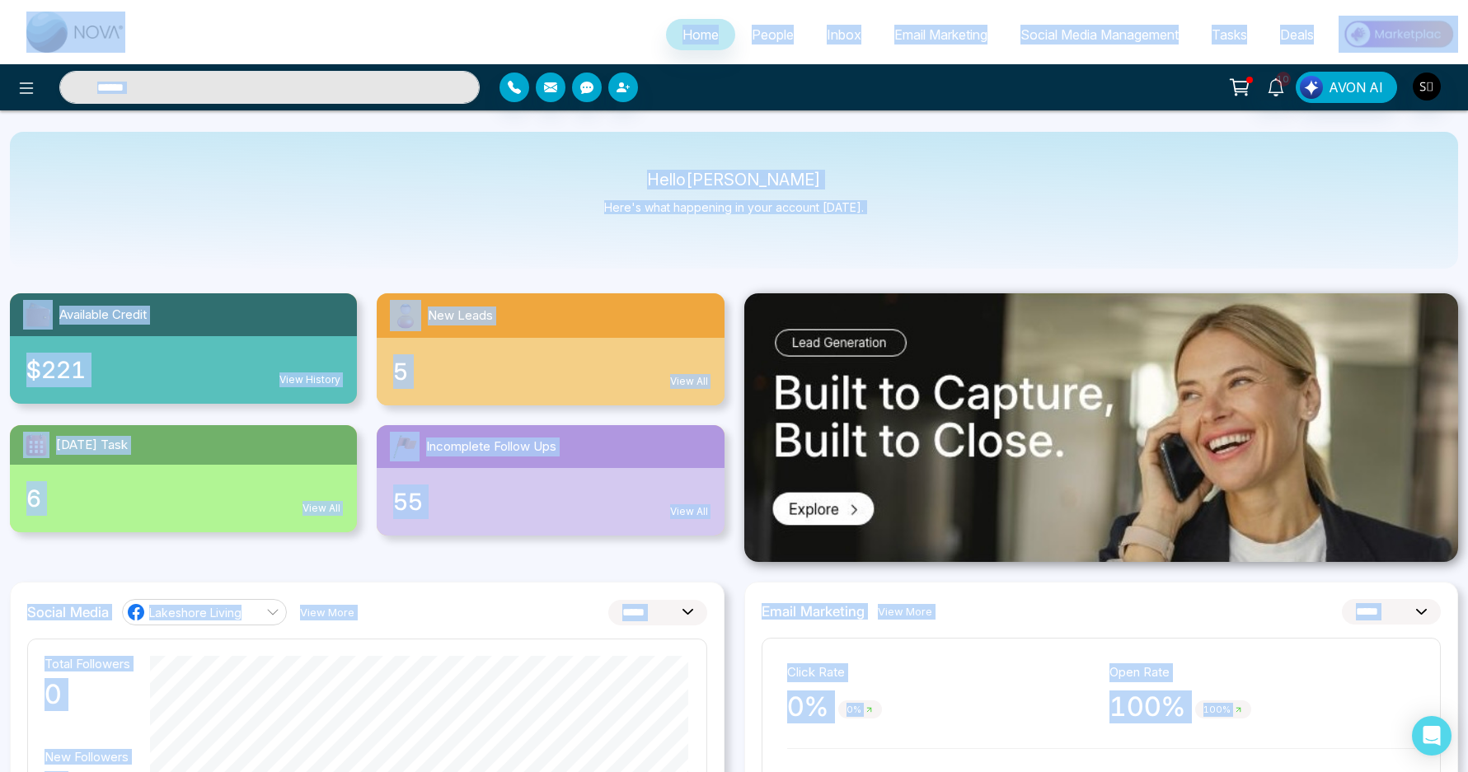  Describe the element at coordinates (68, 612) in the screenshot. I see `h2: Social Media` at that location.